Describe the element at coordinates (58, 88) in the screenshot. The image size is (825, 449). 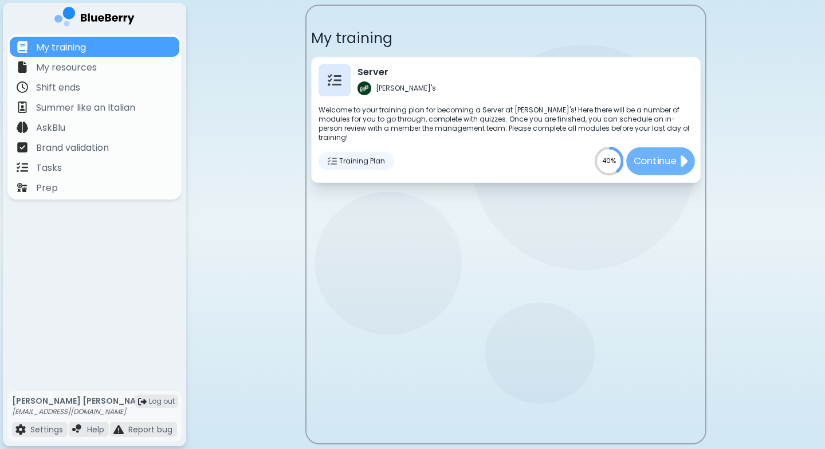
I see `p: Shift ends` at that location.